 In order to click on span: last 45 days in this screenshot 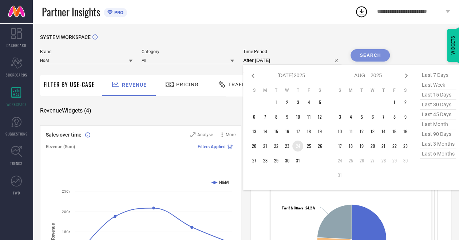, I will do `click(438, 114)`.